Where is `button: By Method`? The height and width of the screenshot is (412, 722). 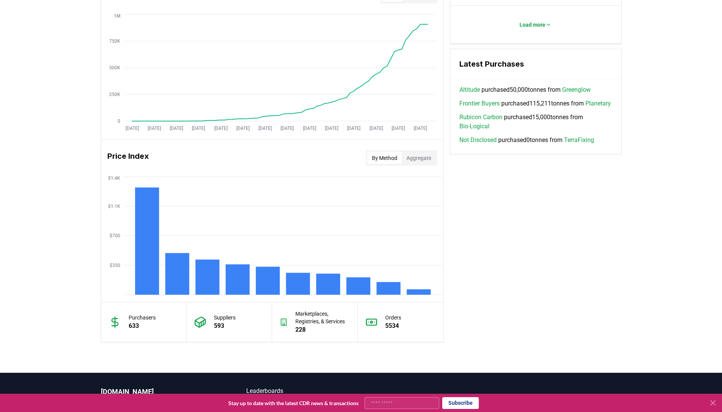
button: By Method is located at coordinates (384, 158).